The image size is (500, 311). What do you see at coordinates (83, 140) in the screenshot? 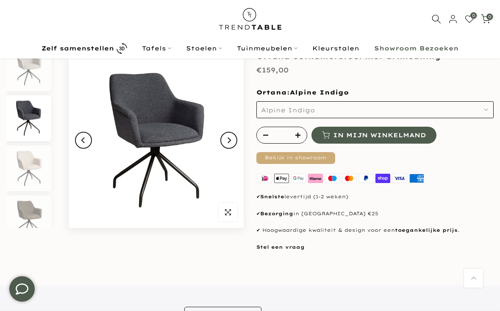
I see `button: Previous` at bounding box center [83, 140].